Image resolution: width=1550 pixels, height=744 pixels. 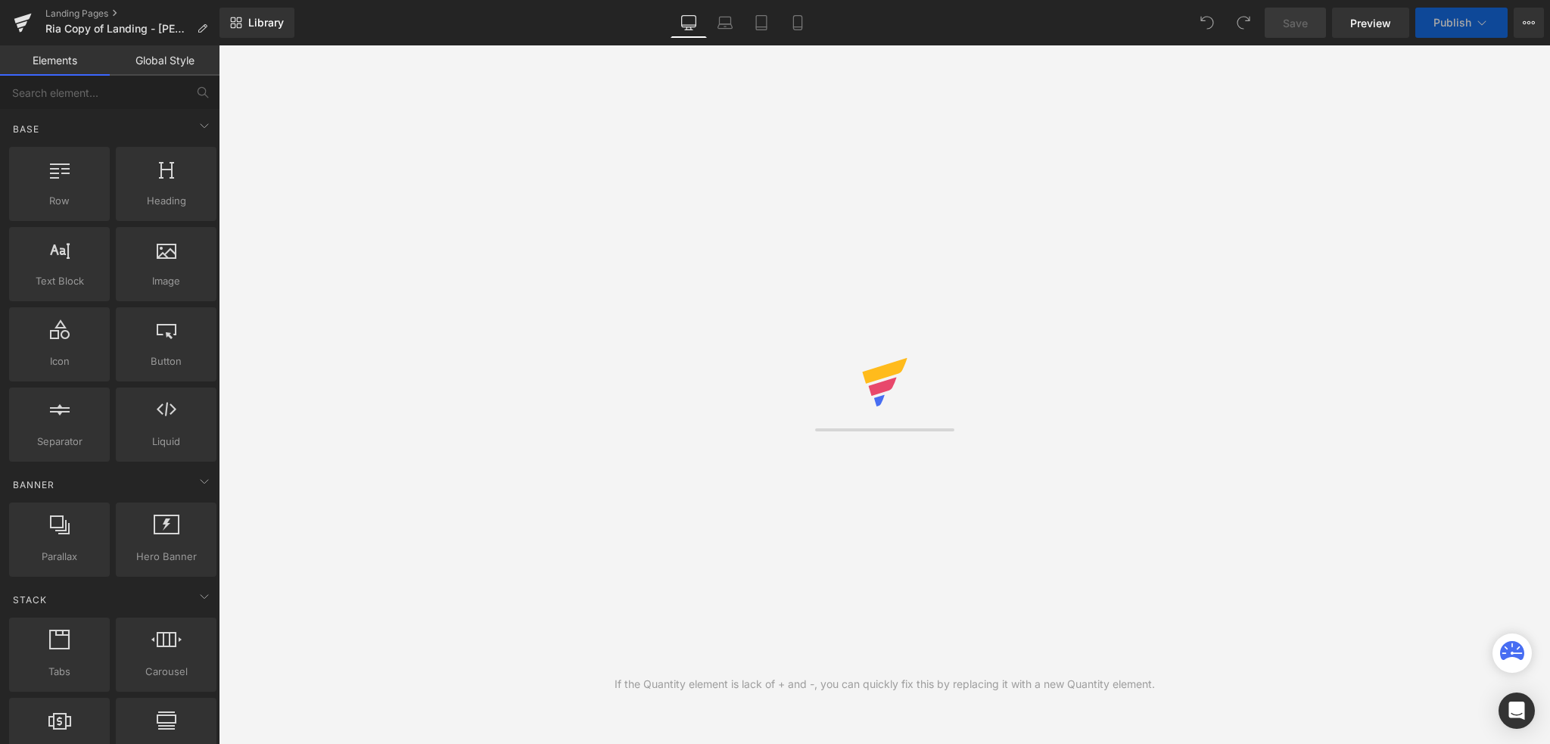 What do you see at coordinates (33, 484) in the screenshot?
I see `span: Banner` at bounding box center [33, 484].